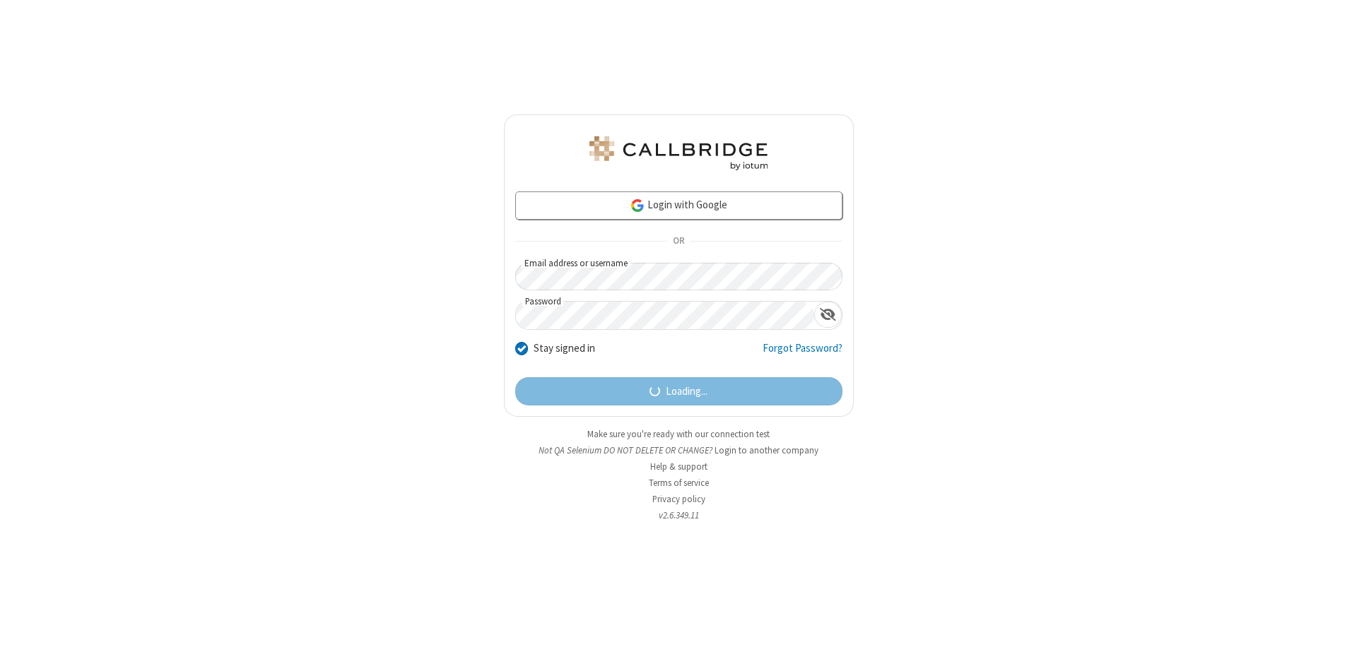 This screenshot has height=647, width=1357. What do you see at coordinates (679, 434) in the screenshot?
I see `a: Make sure you're ready with our connection test` at bounding box center [679, 434].